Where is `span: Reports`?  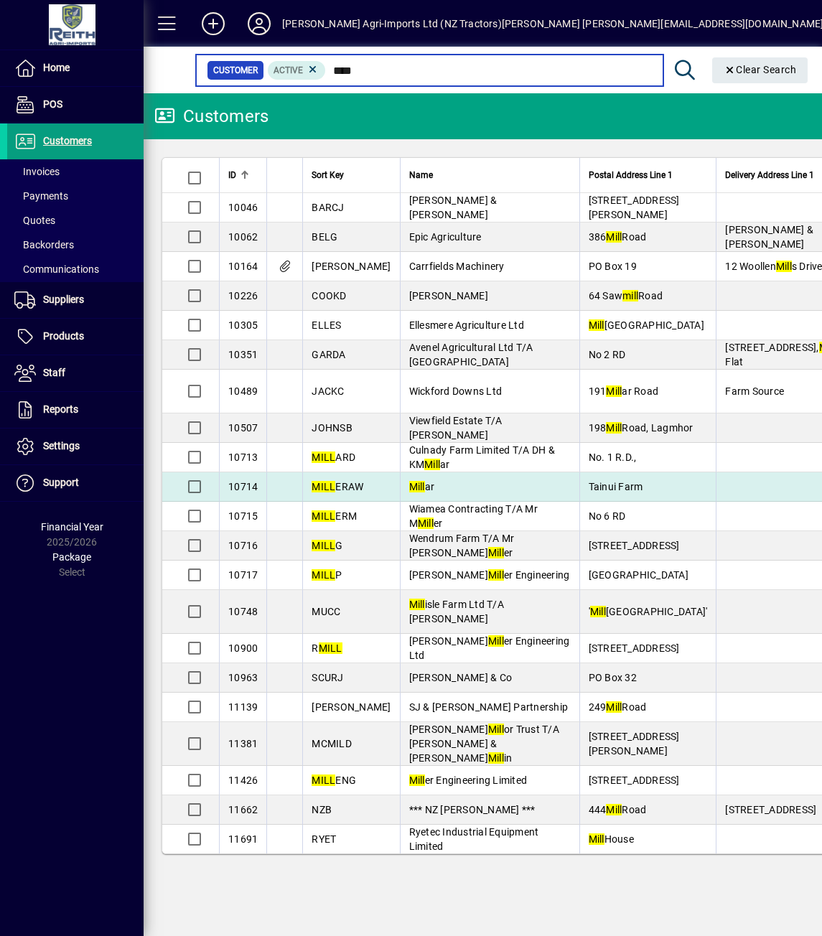 span: Reports is located at coordinates (60, 409).